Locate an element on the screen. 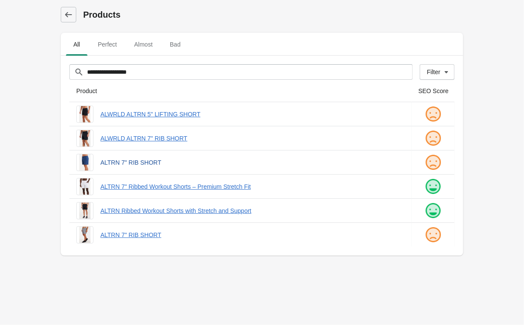 This screenshot has height=325, width=524. button: Filter is located at coordinates (437, 72).